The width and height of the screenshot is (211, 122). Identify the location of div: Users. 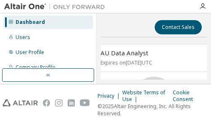
(23, 37).